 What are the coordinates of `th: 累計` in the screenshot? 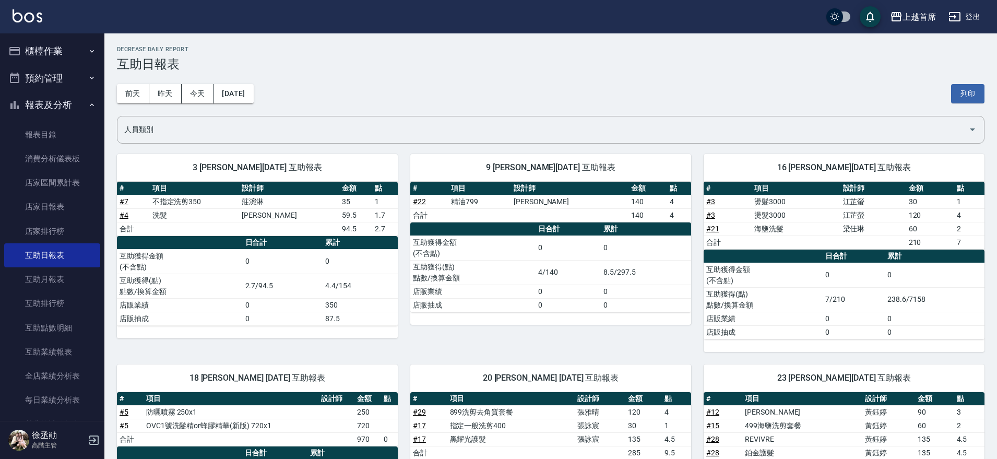 It's located at (360, 243).